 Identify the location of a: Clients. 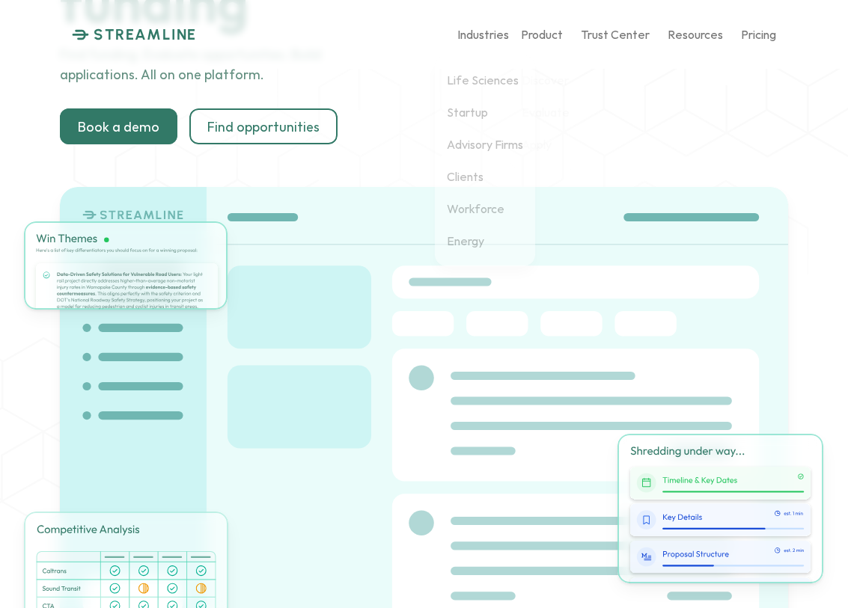
(465, 177).